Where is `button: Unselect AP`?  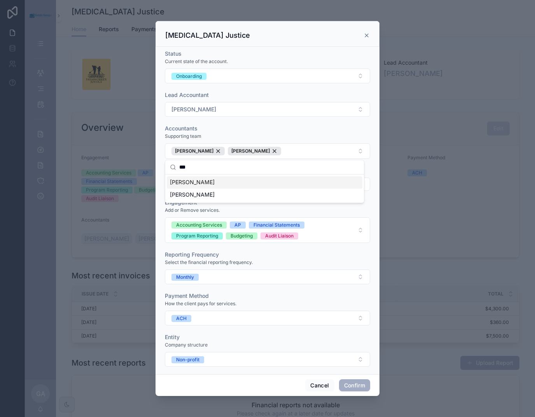
button: Unselect AP is located at coordinates (238, 224).